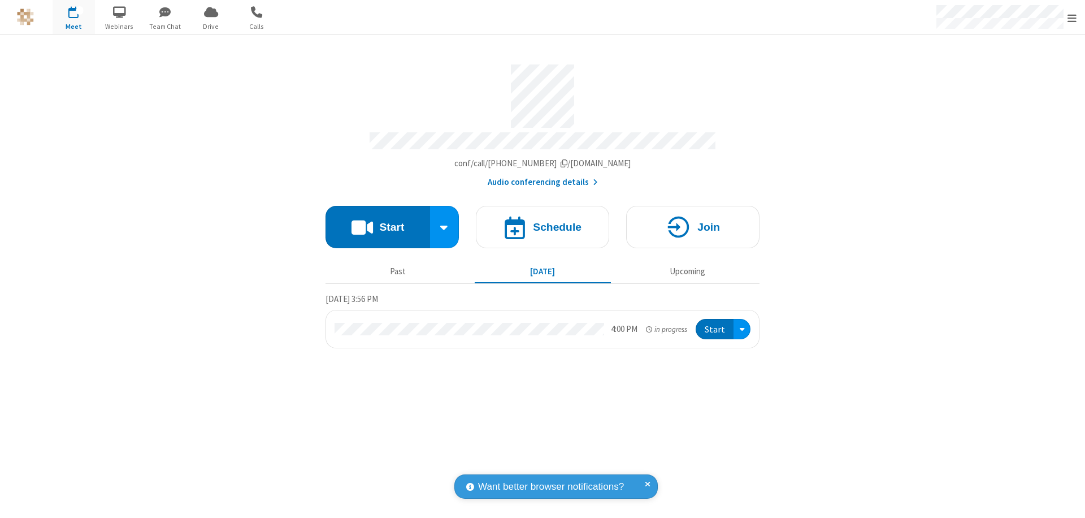 Image resolution: width=1085 pixels, height=518 pixels. What do you see at coordinates (742, 329) in the screenshot?
I see `div: Open menu` at bounding box center [742, 329].